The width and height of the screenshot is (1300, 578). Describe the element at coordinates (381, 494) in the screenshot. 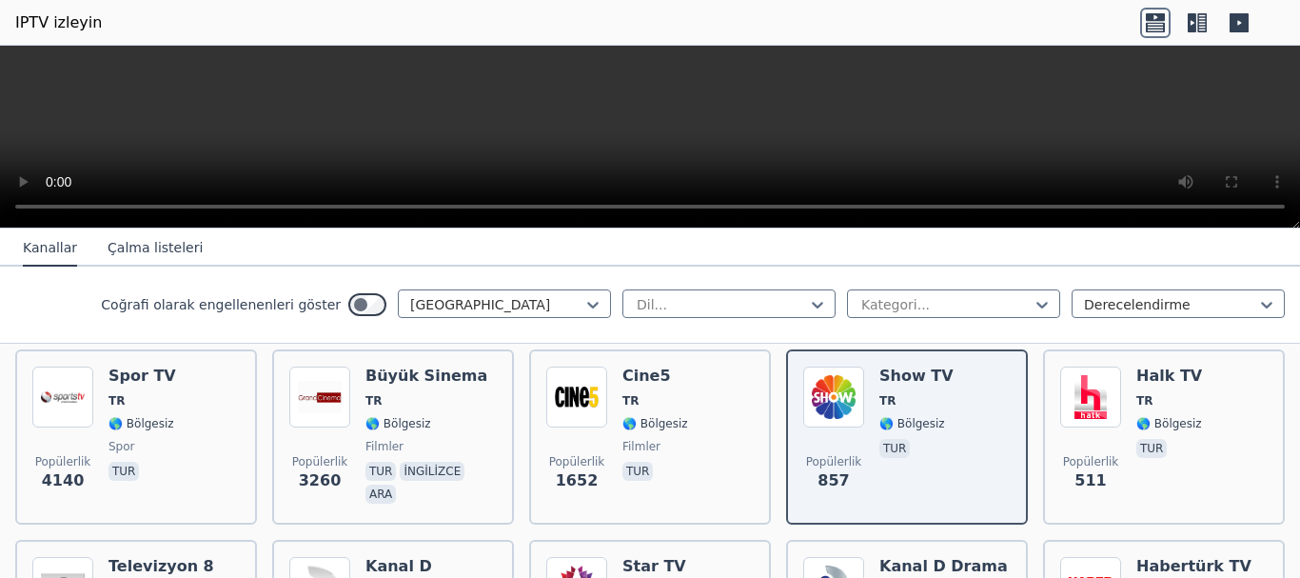

I see `font: ara` at that location.